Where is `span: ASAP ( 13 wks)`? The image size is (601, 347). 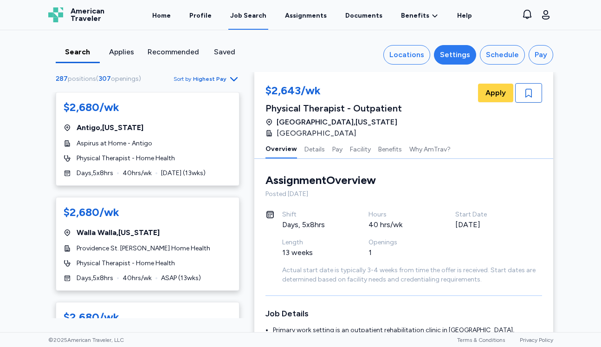 span: ASAP ( 13 wks) is located at coordinates (181, 278).